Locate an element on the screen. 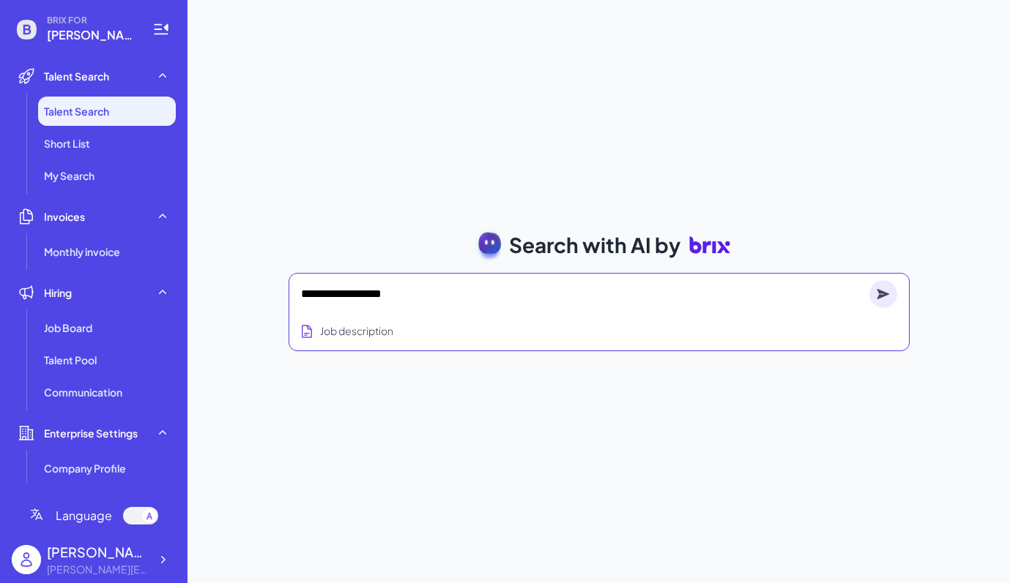 The width and height of the screenshot is (1010, 583). span: Language is located at coordinates (83, 516).